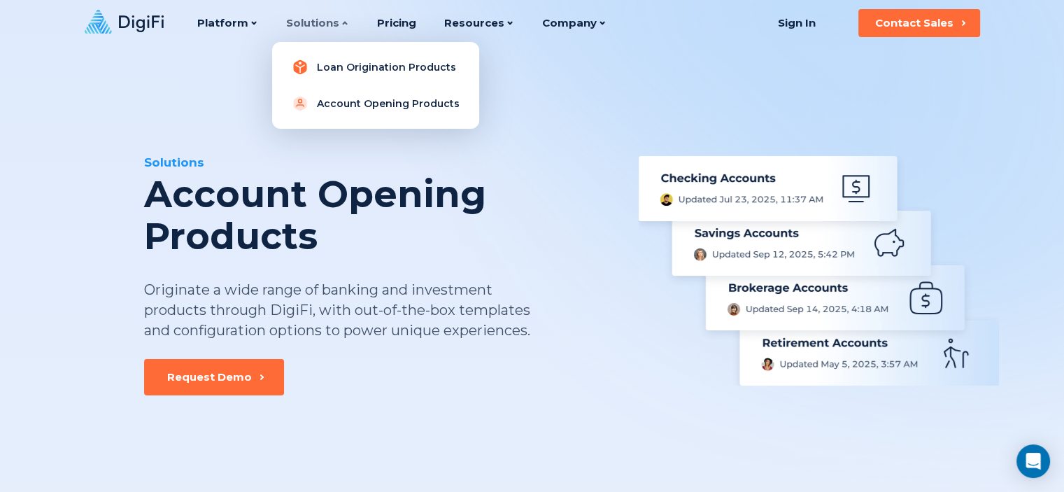  What do you see at coordinates (919, 23) in the screenshot?
I see `a: Contact Sales` at bounding box center [919, 23].